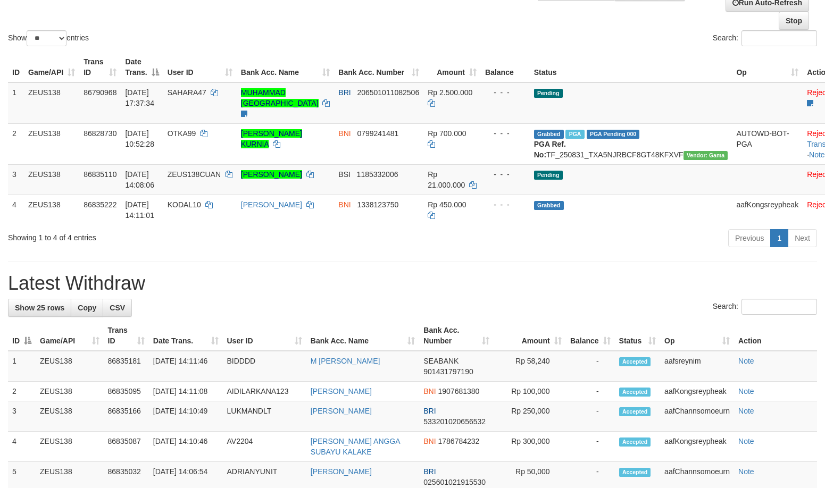 The height and width of the screenshot is (488, 825). I want to click on td: 86835181, so click(126, 366).